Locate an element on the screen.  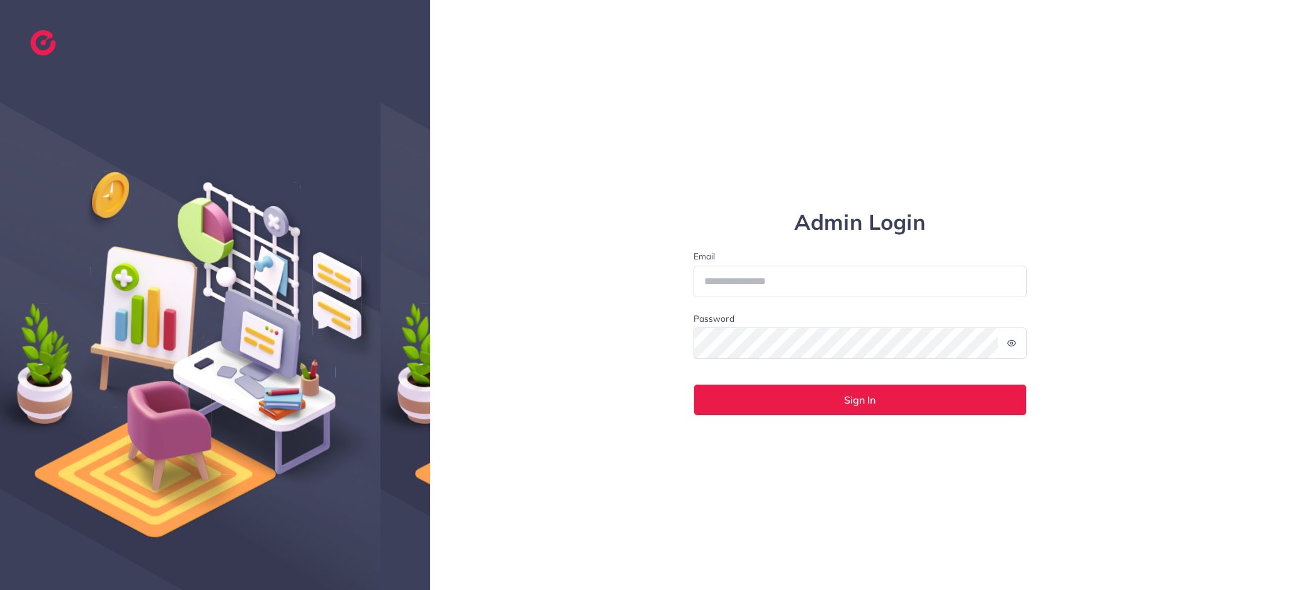
img: logo is located at coordinates (43, 43).